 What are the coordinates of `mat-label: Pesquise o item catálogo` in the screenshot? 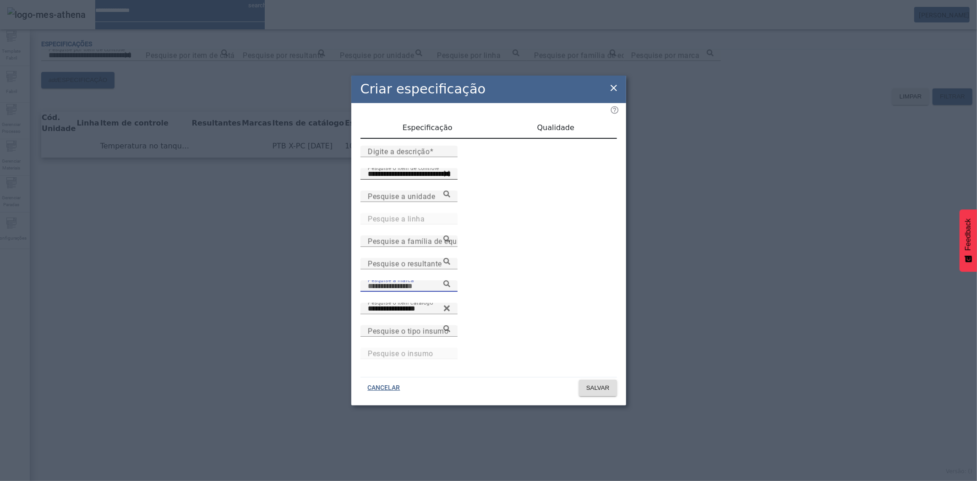 It's located at (401, 302).